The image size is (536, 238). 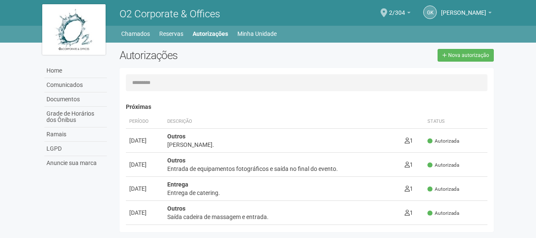 I want to click on a: 2/304, so click(x=399, y=14).